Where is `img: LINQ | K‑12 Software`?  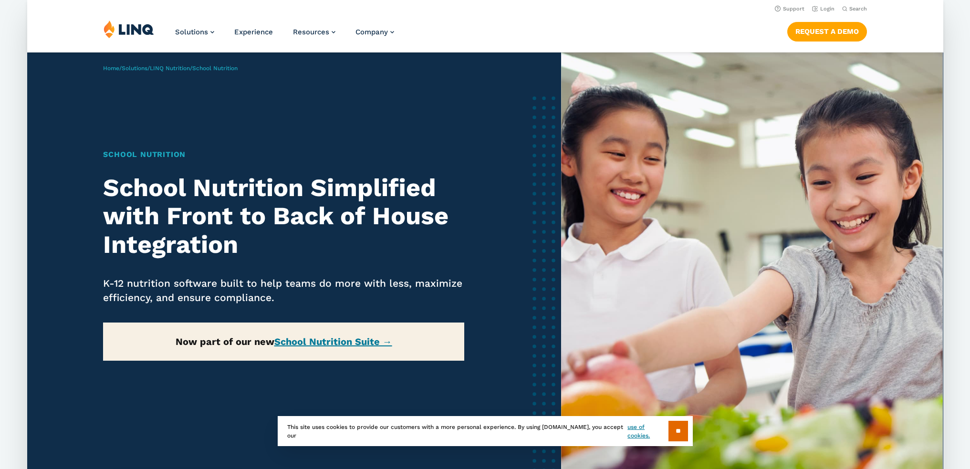 img: LINQ | K‑12 Software is located at coordinates (129, 29).